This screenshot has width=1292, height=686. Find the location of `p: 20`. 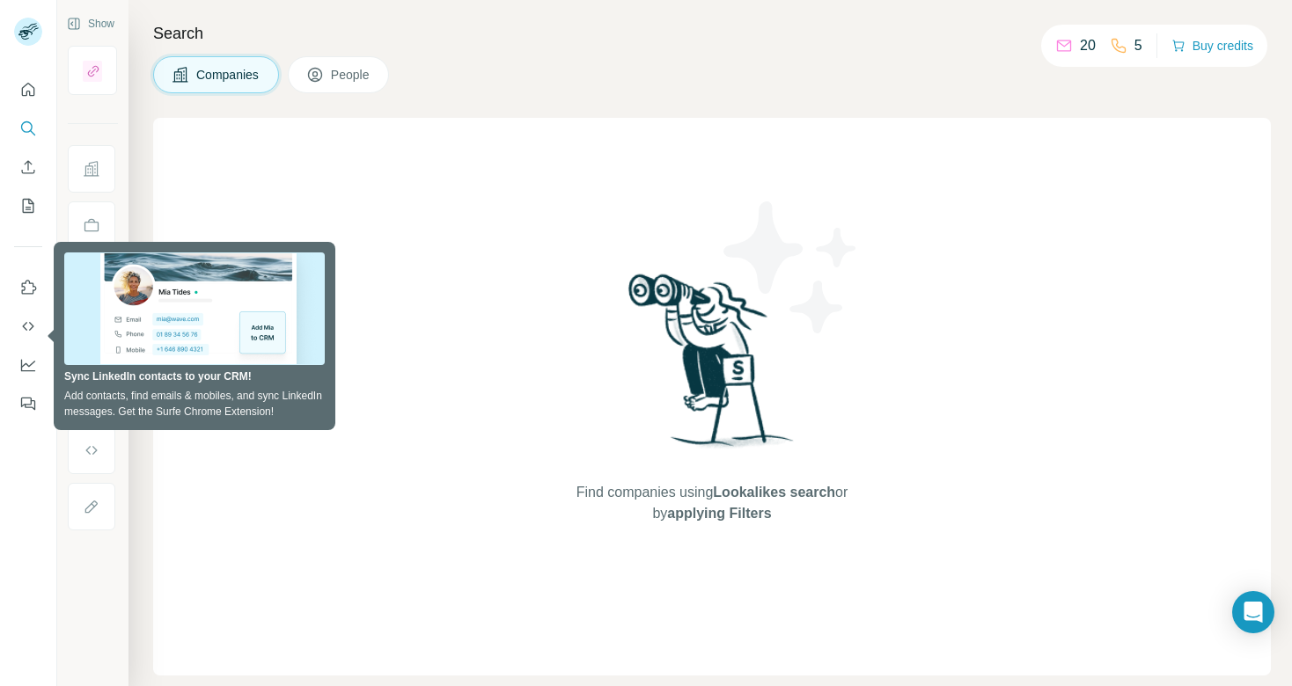

p: 20 is located at coordinates (1088, 46).